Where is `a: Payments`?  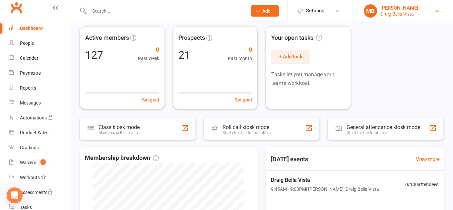 a: Payments is located at coordinates (39, 73).